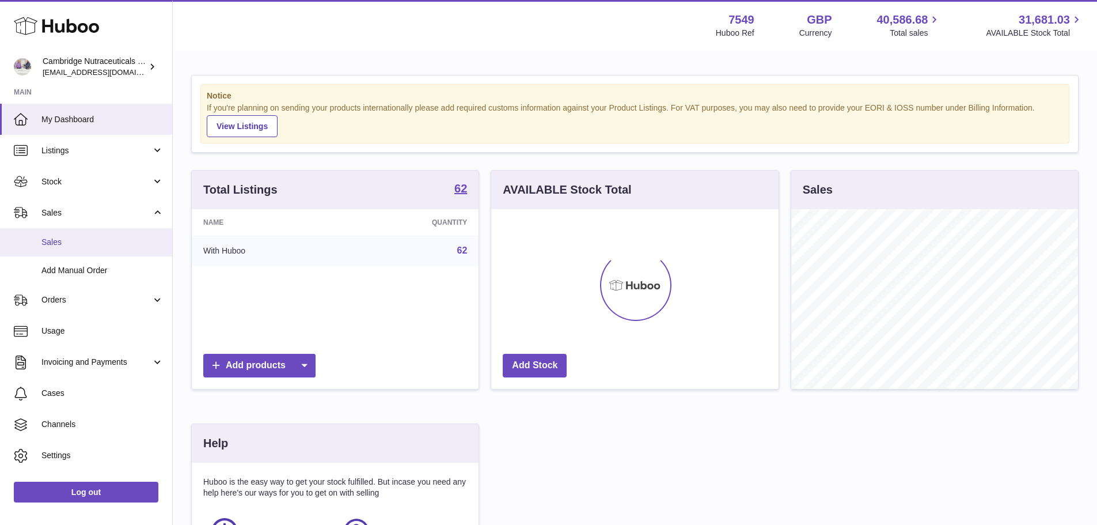  Describe the element at coordinates (94, 67) in the screenshot. I see `div: Cambridge Nutraceuticals Ltd` at that location.